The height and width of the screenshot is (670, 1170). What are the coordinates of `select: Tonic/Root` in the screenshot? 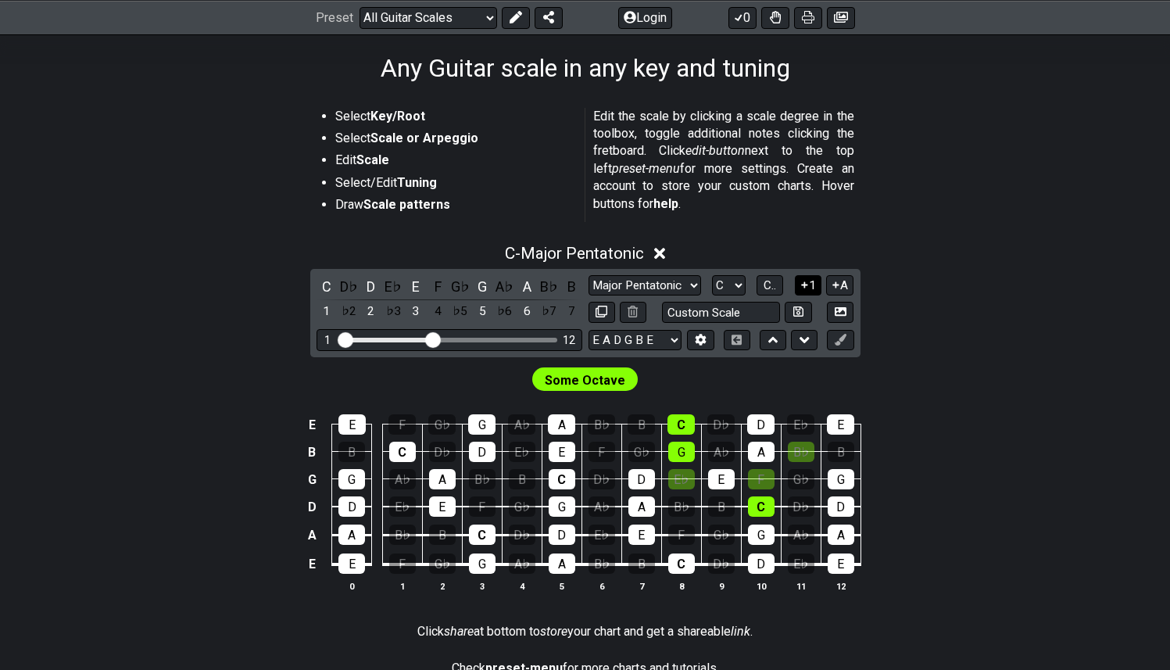 It's located at (728, 285).